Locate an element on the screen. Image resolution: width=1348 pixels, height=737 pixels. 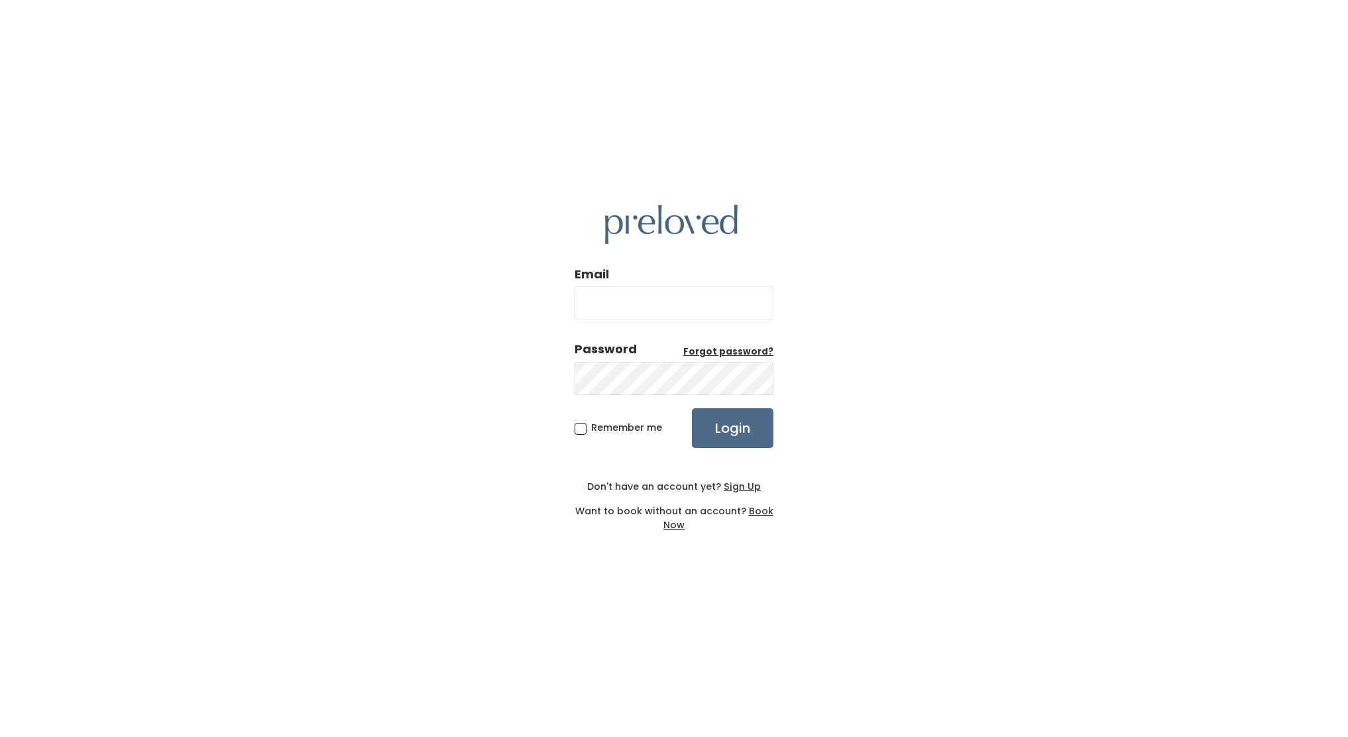
a: Book Now is located at coordinates (718, 518).